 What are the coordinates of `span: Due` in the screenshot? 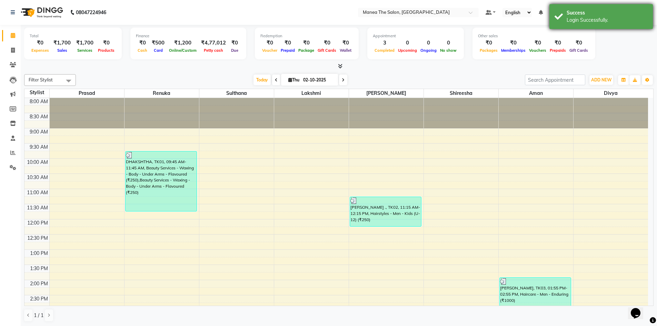 It's located at (234, 50).